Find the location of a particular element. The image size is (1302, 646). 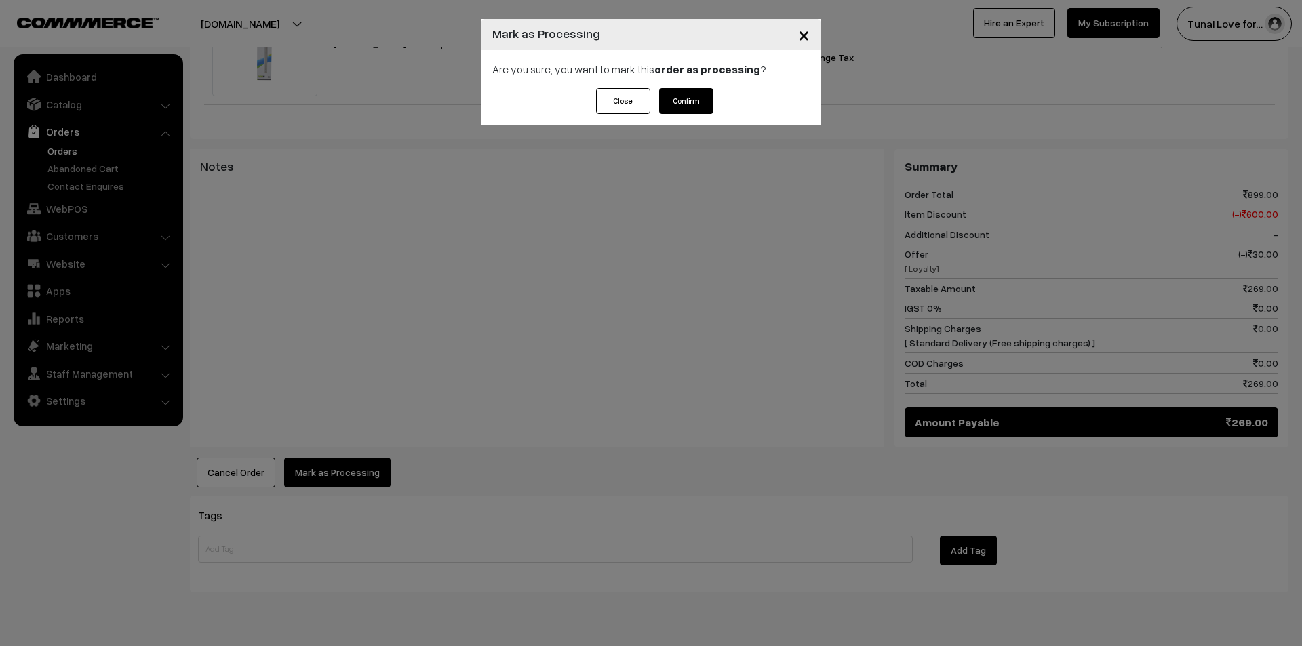

strong: order as processing is located at coordinates (707, 69).